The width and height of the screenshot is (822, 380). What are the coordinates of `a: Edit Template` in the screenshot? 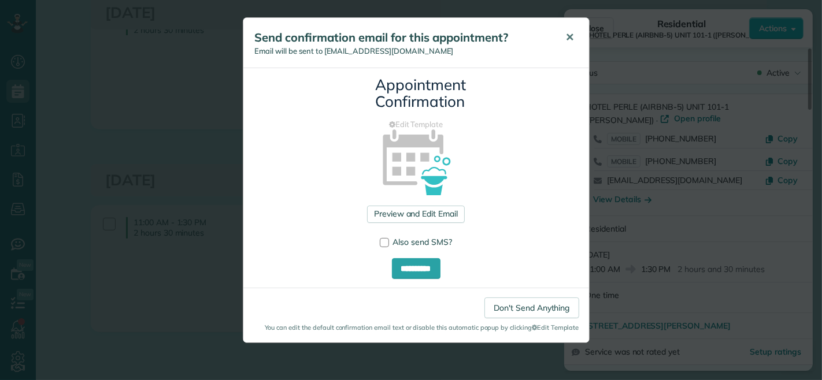 It's located at (416, 124).